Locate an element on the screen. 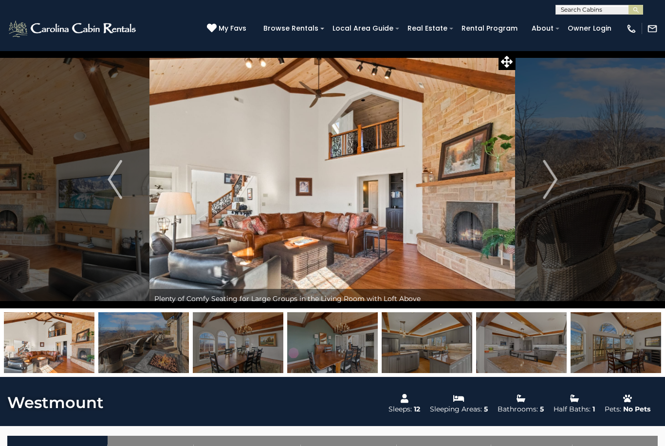 The height and width of the screenshot is (446, 665). img: 165554758 is located at coordinates (427, 343).